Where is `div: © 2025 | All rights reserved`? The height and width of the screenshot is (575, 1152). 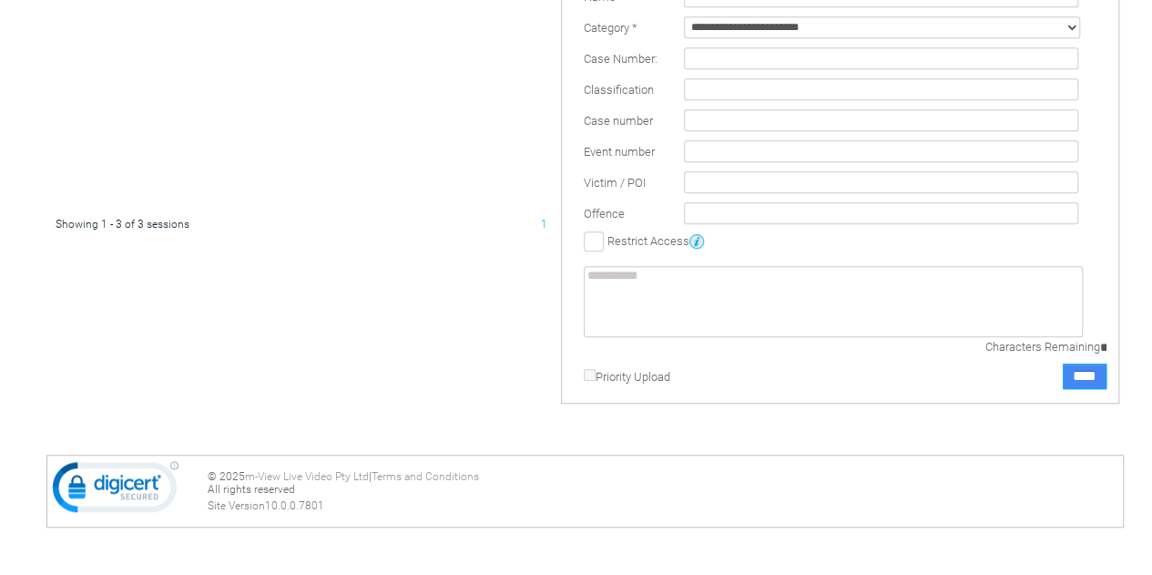 div: © 2025 | All rights reserved is located at coordinates (663, 491).